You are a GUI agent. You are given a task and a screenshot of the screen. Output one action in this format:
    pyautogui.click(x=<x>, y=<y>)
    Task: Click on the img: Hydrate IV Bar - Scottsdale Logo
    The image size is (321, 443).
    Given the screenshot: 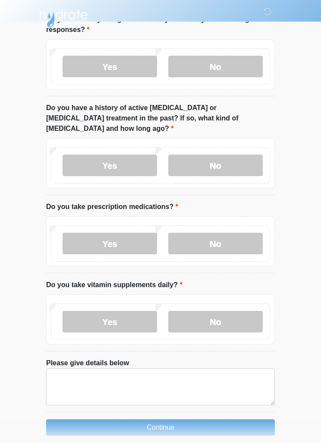 What is the action you would take?
    pyautogui.click(x=63, y=17)
    